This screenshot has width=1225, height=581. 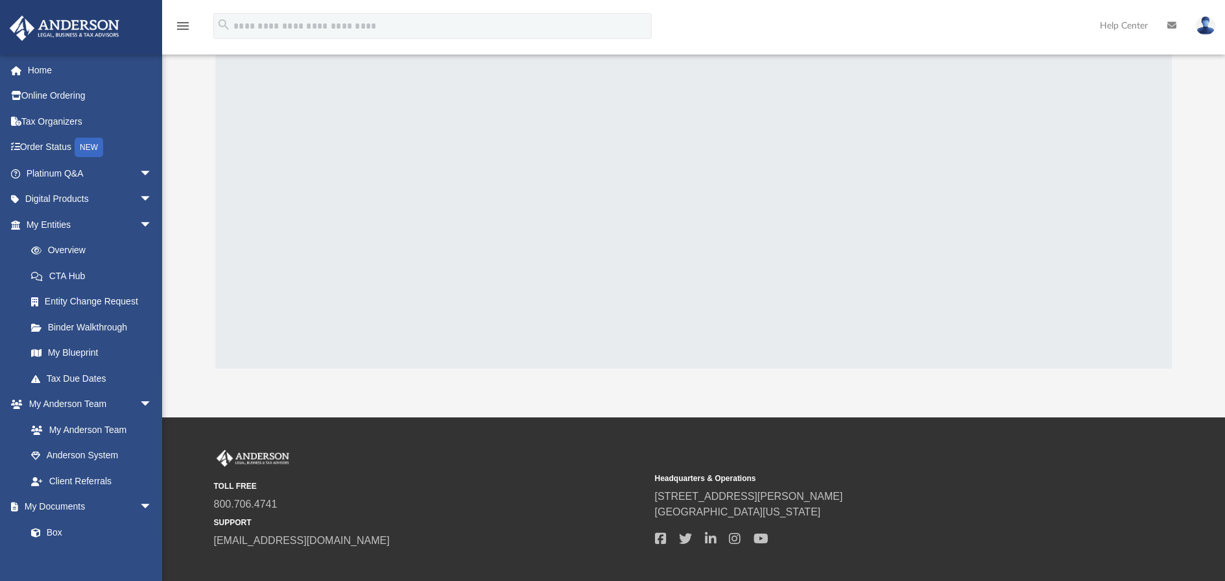 What do you see at coordinates (95, 302) in the screenshot?
I see `a: Entity Change Request` at bounding box center [95, 302].